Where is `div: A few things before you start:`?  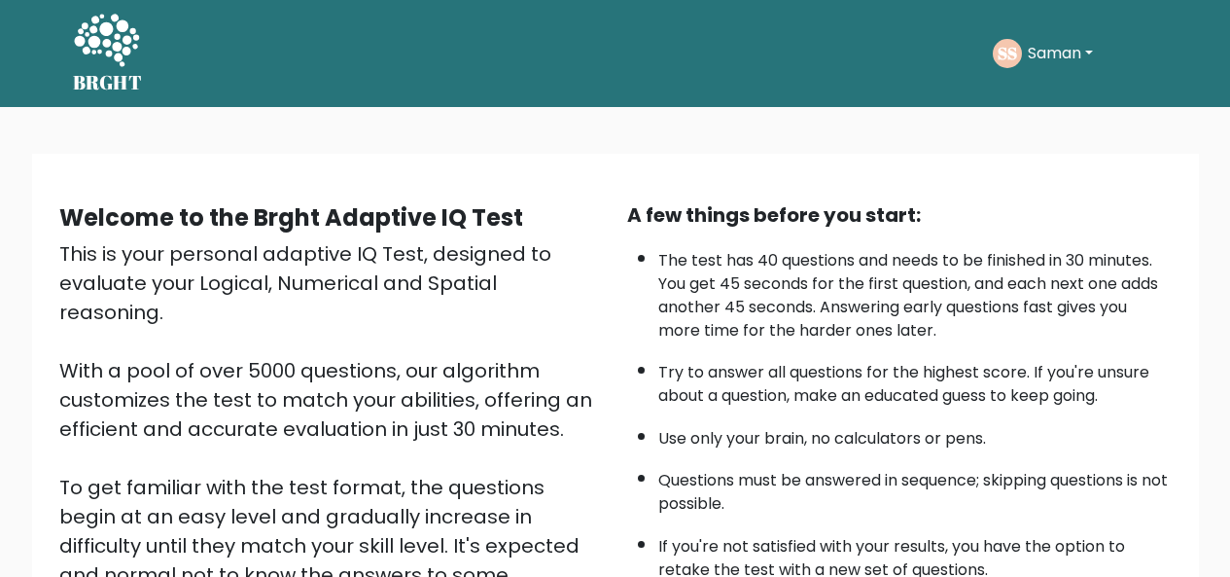
div: A few things before you start: is located at coordinates (900, 215).